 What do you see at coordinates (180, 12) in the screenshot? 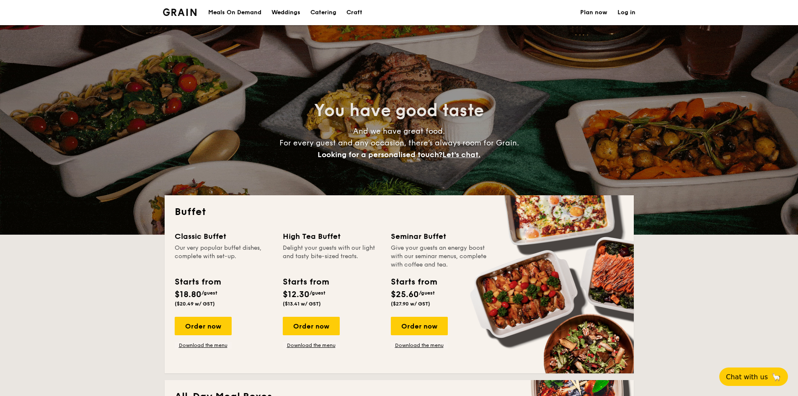
I see `img: Grain` at bounding box center [180, 12].